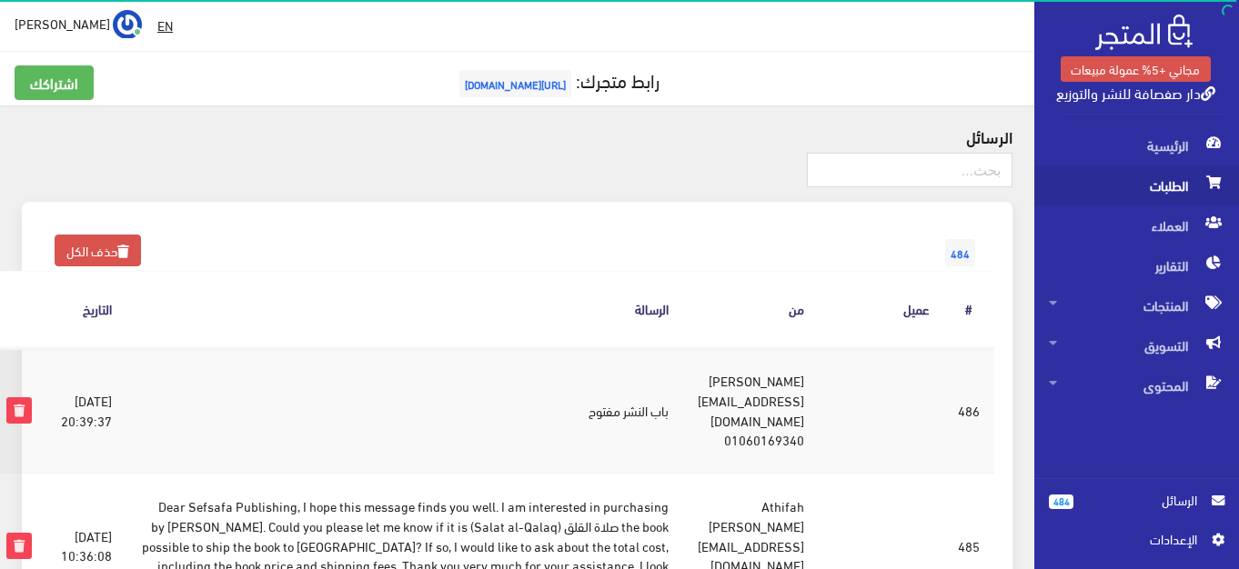  What do you see at coordinates (1136, 306) in the screenshot?
I see `span: المنتجات` at bounding box center [1136, 306].